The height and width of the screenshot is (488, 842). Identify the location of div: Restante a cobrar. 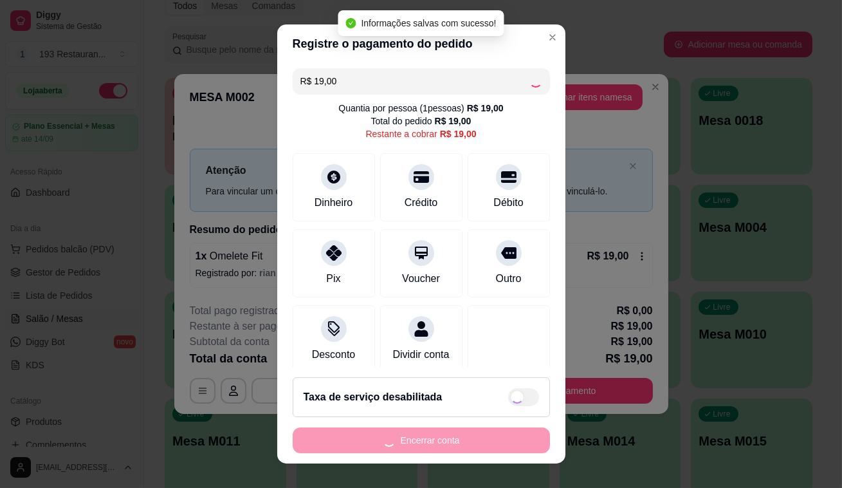
(421, 134).